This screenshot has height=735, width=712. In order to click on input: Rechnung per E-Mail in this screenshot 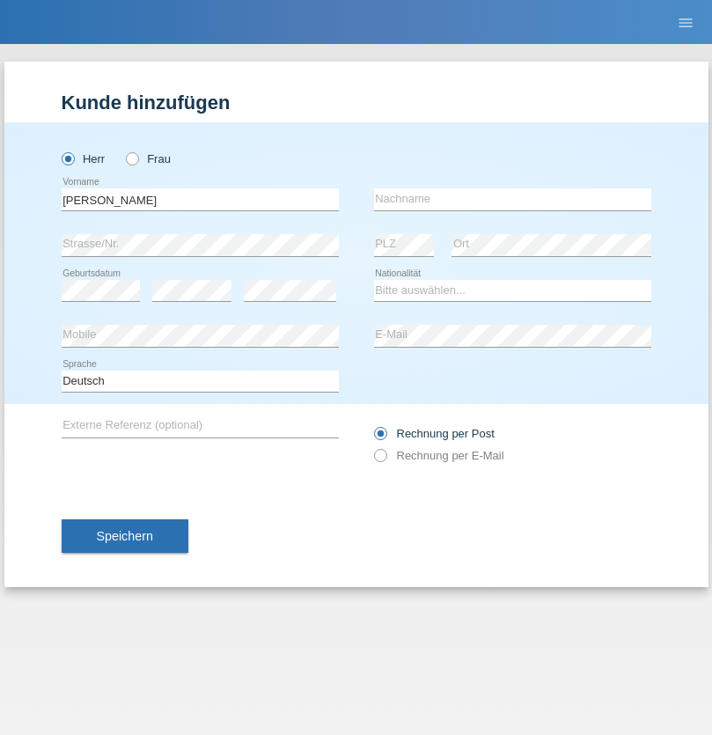, I will do `click(379, 460)`.